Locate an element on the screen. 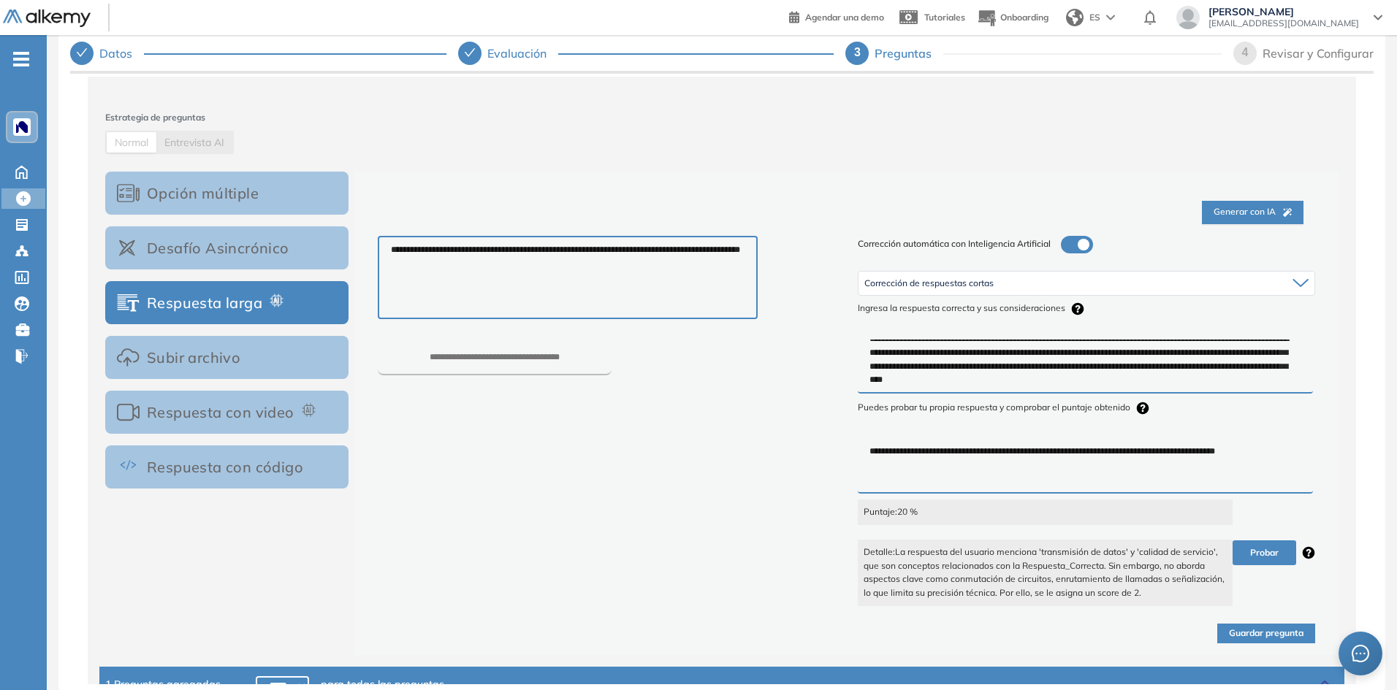  span: Ingresa la respuesta correcta y sus consideraciones is located at coordinates (1086, 315).